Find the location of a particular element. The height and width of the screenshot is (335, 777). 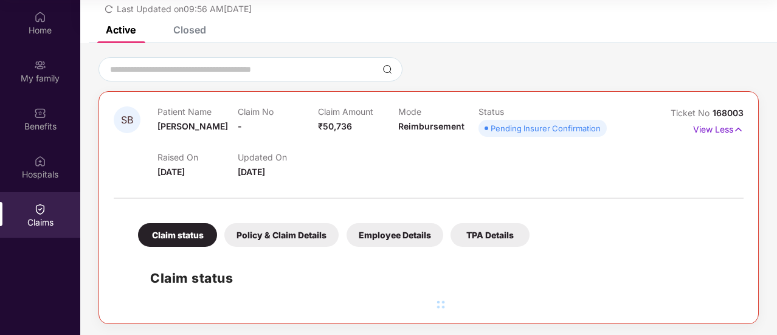

span: redo is located at coordinates (109, 9).